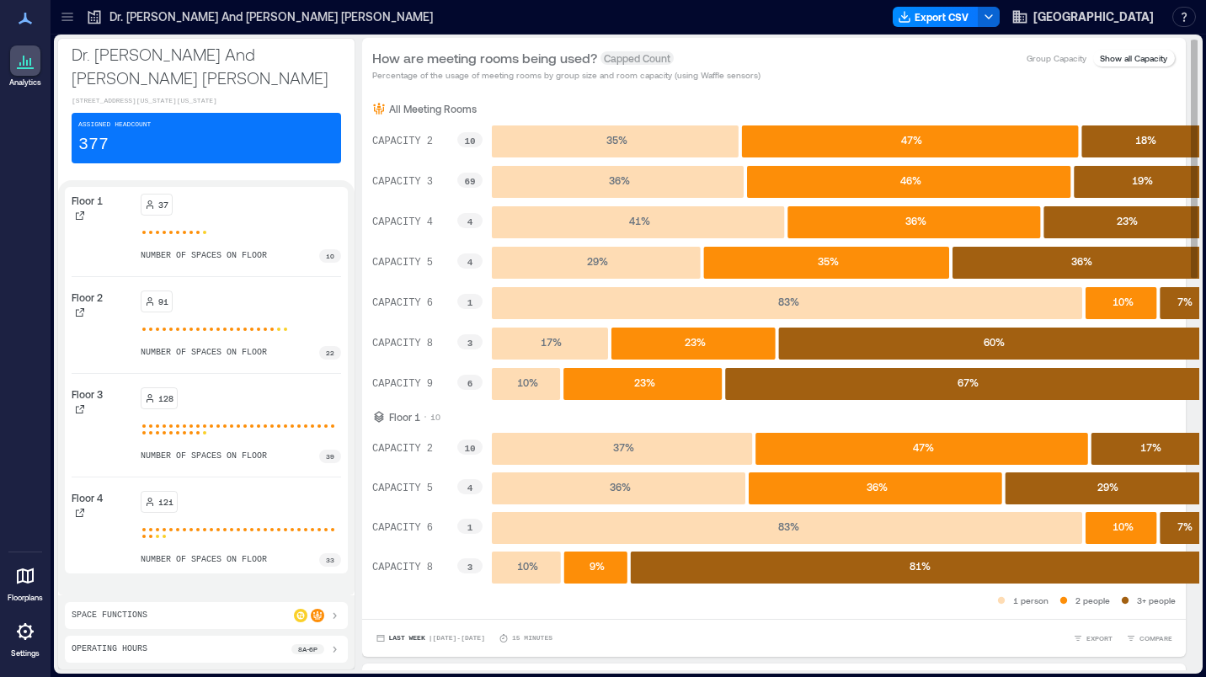 The width and height of the screenshot is (1206, 677). What do you see at coordinates (910, 180) in the screenshot?
I see `text: 46 %` at bounding box center [910, 180].